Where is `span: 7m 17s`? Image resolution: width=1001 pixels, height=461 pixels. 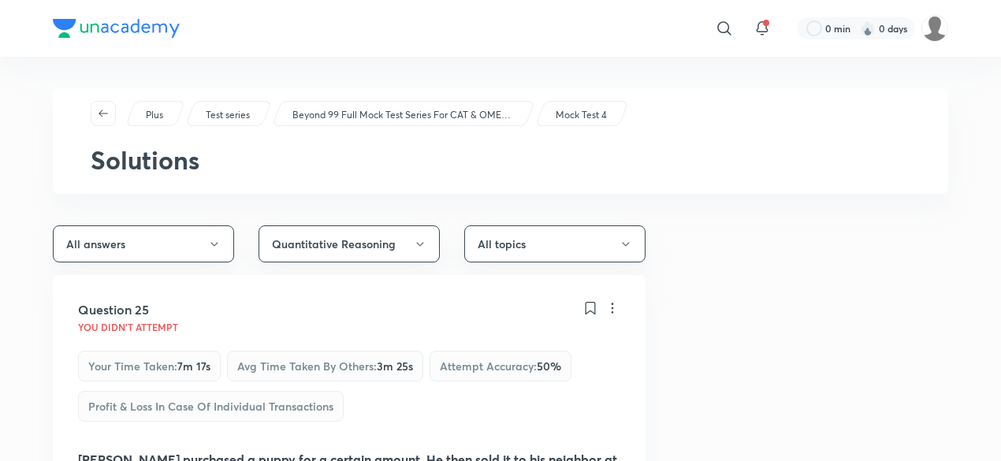 span: 7m 17s is located at coordinates (194, 366).